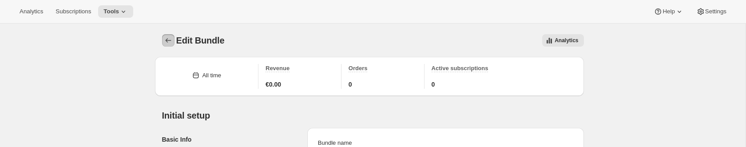 Image resolution: width=746 pixels, height=147 pixels. What do you see at coordinates (335, 143) in the screenshot?
I see `span: Bundle name` at bounding box center [335, 143].